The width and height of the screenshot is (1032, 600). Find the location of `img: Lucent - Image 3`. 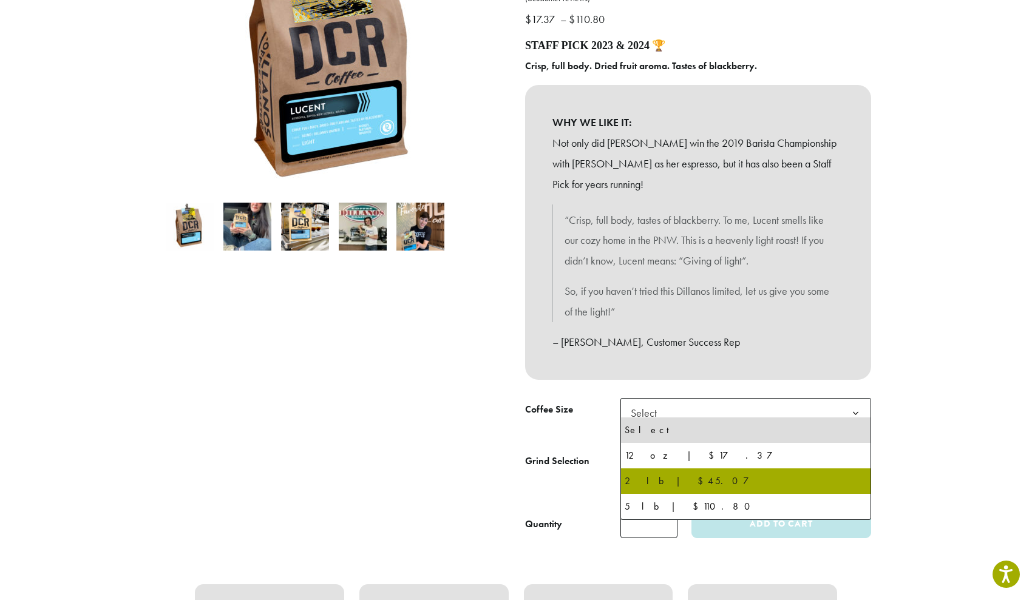

img: Lucent - Image 3 is located at coordinates (305, 226).